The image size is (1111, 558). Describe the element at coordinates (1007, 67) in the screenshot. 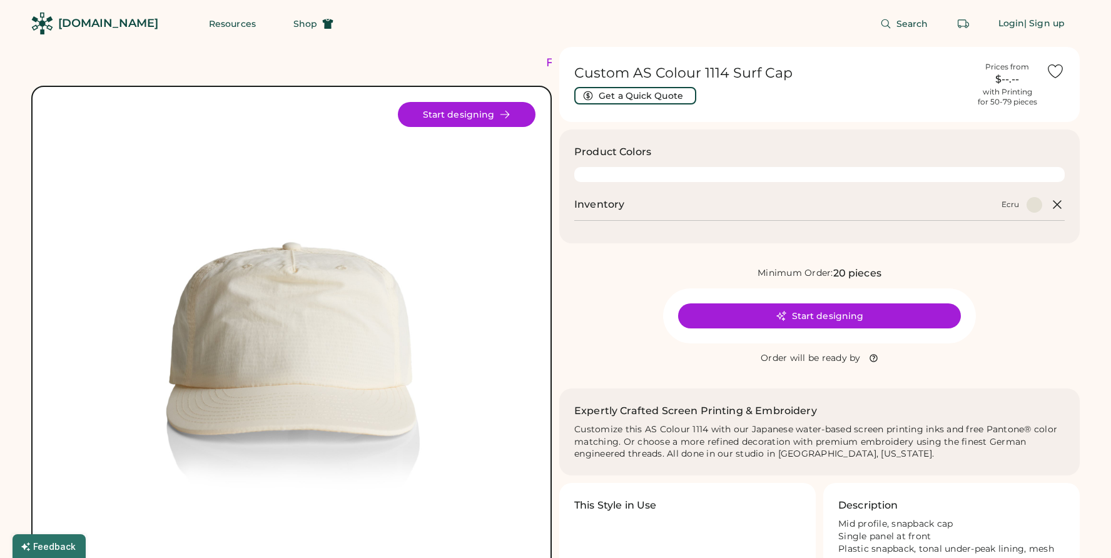

I see `div: Prices from` at that location.